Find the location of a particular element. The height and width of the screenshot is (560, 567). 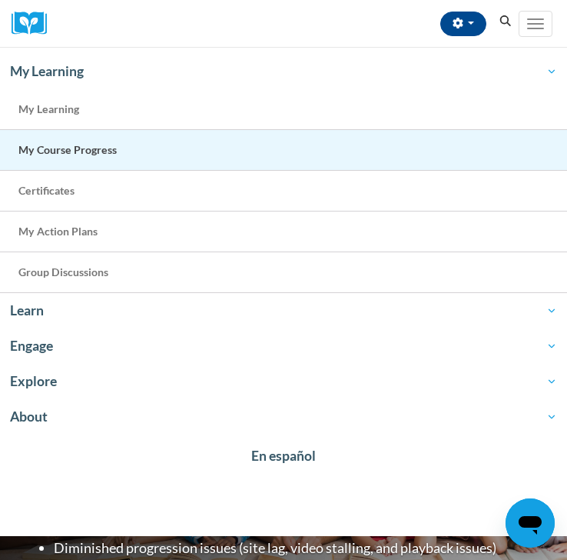

img: Logo brand is located at coordinates (35, 23).